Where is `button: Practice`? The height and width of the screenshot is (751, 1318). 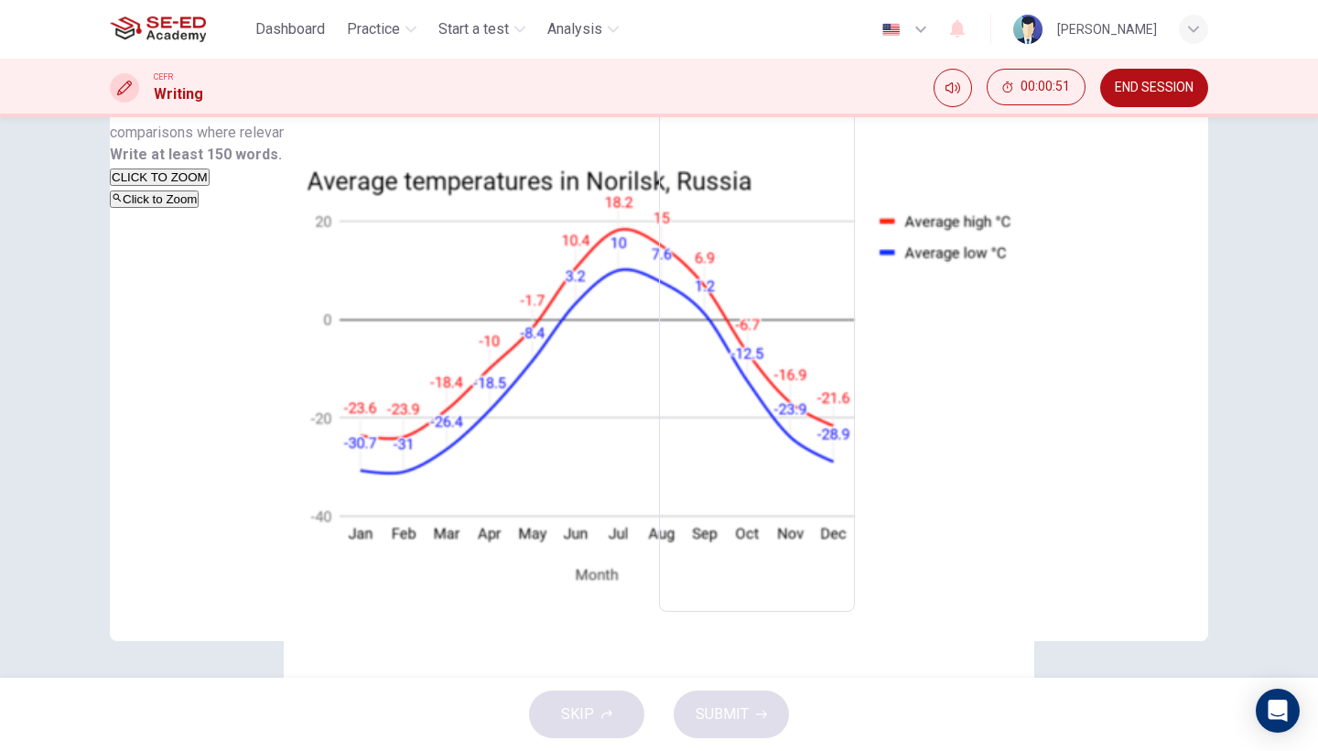
button: Practice is located at coordinates (382, 29).